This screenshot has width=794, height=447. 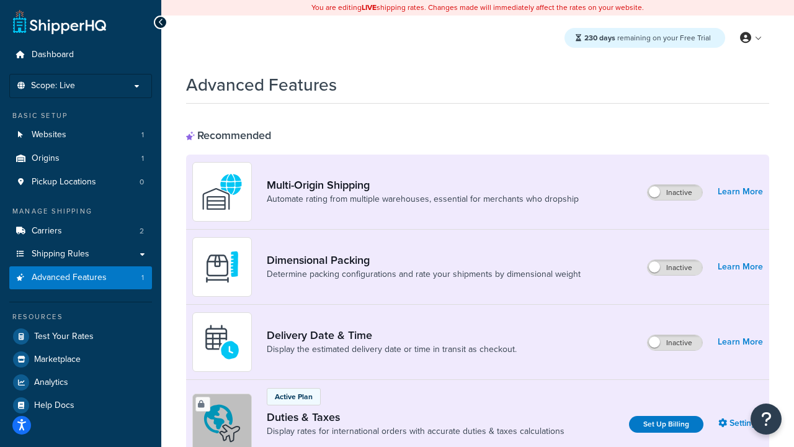 What do you see at coordinates (64, 182) in the screenshot?
I see `span: Pickup Locations` at bounding box center [64, 182].